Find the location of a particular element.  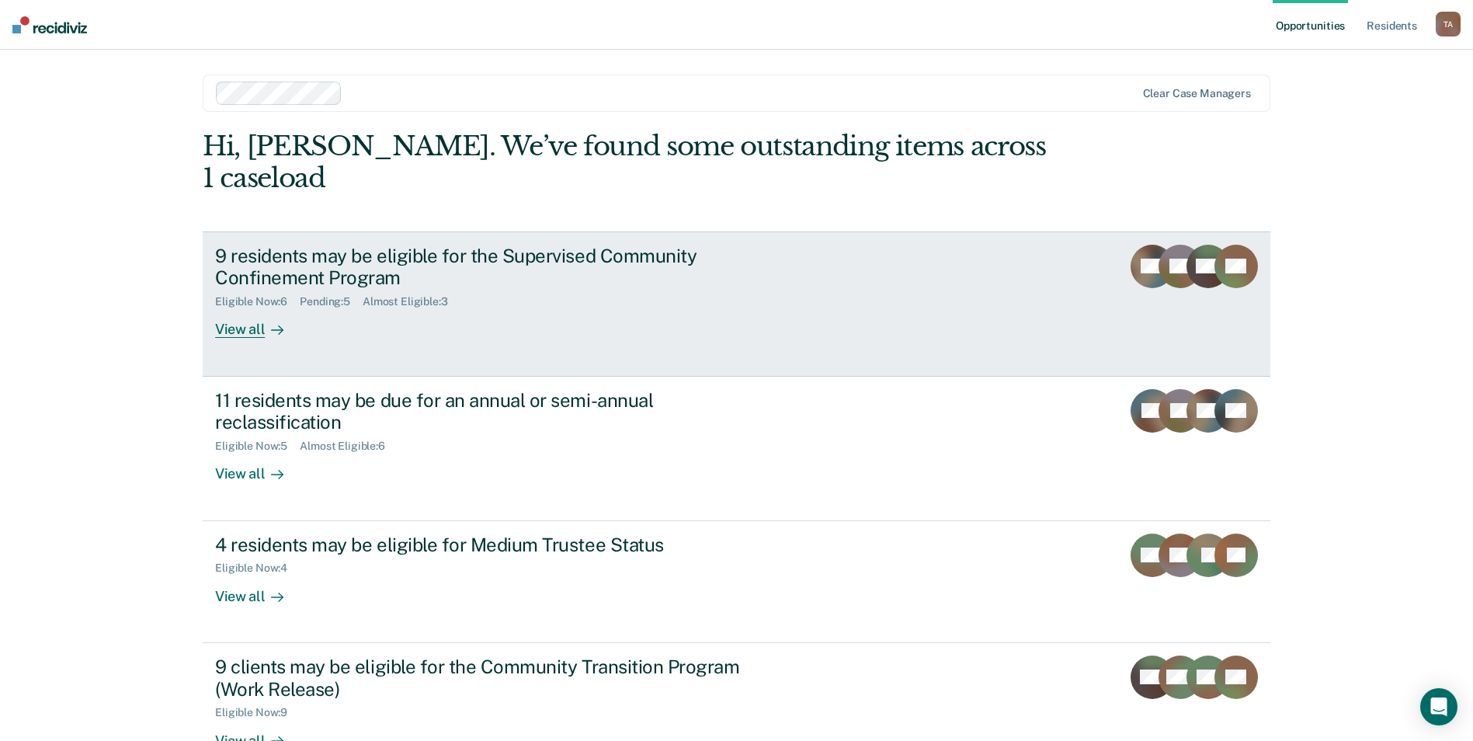

div: Clear case managers is located at coordinates (1197, 93).